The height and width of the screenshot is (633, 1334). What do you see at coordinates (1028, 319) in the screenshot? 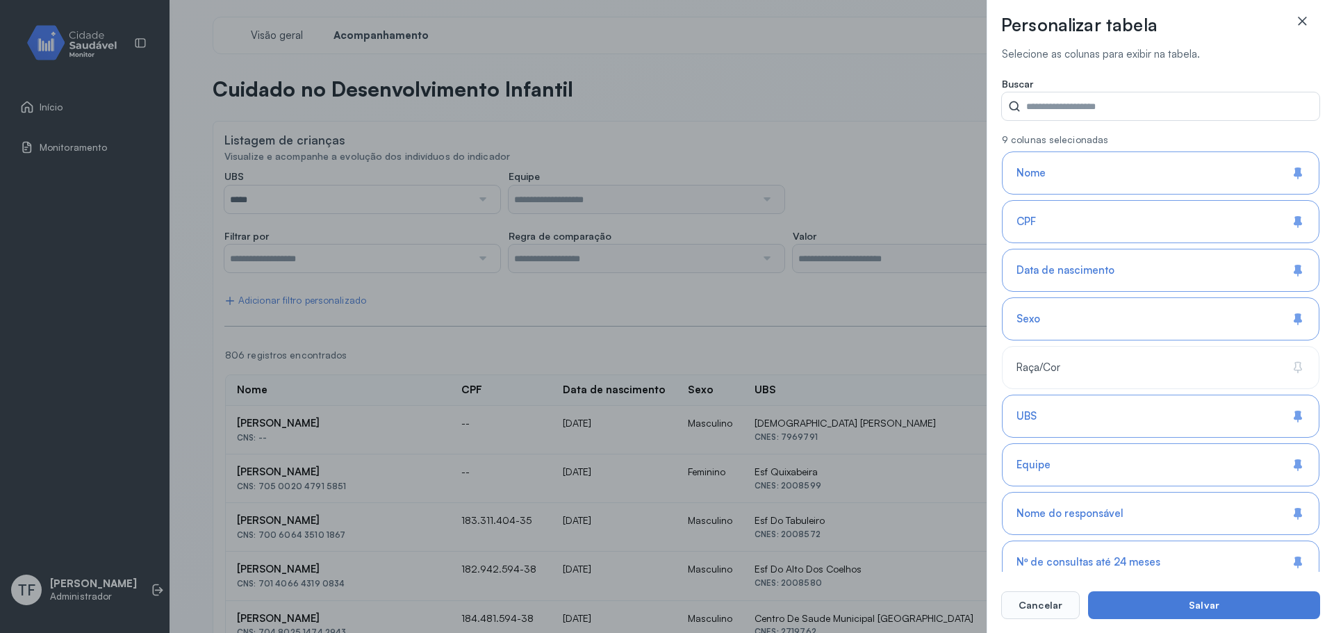
I see `span: Sexo` at bounding box center [1028, 319].